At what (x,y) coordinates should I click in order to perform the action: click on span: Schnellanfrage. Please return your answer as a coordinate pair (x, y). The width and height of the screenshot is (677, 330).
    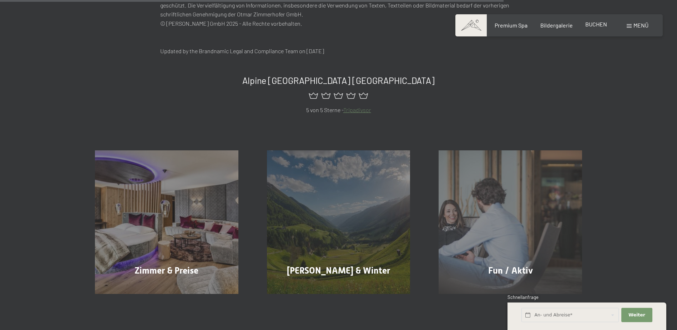
    Looking at the image, I should click on (523, 297).